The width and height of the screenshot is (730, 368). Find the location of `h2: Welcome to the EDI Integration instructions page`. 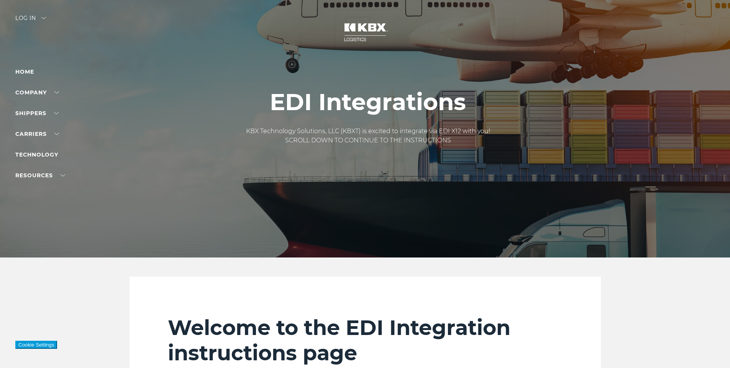

h2: Welcome to the EDI Integration instructions page is located at coordinates (365, 340).